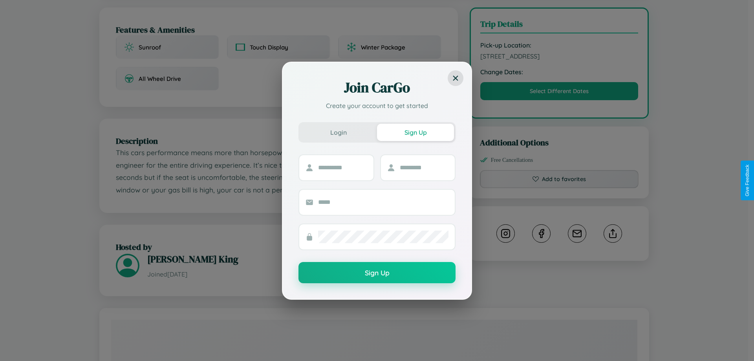 This screenshot has height=361, width=754. I want to click on div: Give Feedback, so click(747, 180).